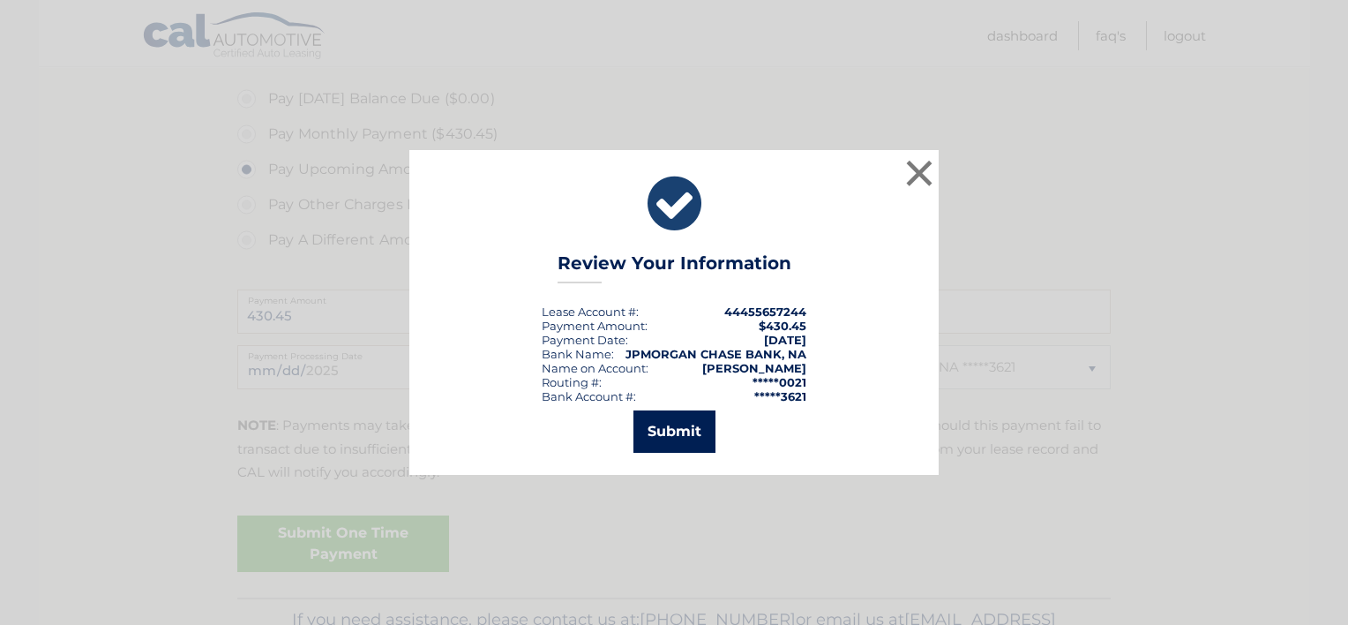 This screenshot has height=625, width=1348. I want to click on div: Name on Account:, so click(595, 368).